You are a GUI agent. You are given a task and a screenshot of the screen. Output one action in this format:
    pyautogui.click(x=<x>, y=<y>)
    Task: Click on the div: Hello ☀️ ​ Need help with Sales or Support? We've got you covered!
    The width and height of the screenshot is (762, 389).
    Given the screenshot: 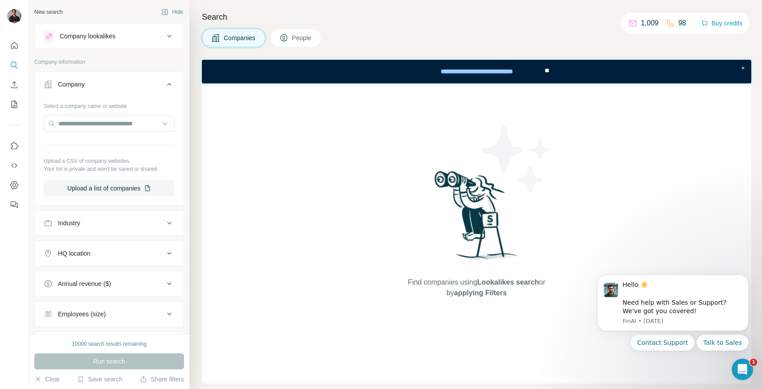 What is the action you would take?
    pyautogui.click(x=98, y=34)
    